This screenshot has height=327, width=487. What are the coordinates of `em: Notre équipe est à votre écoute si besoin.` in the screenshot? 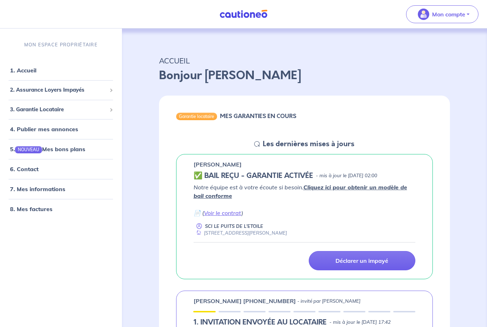 It's located at (300, 191).